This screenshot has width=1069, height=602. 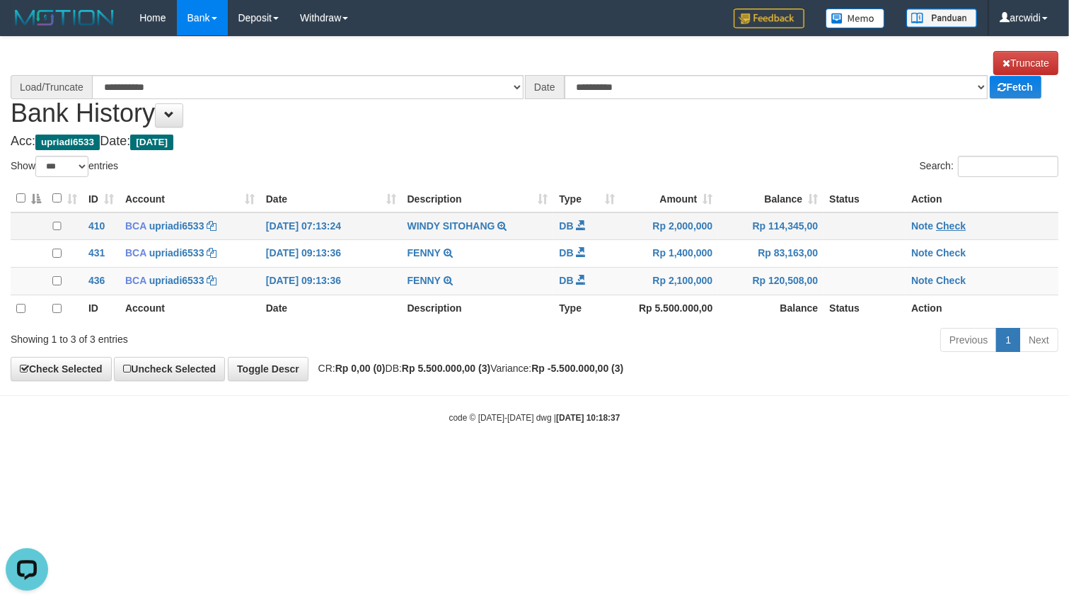 I want to click on div: Showing 1 to 3 of 3 entries, so click(x=223, y=336).